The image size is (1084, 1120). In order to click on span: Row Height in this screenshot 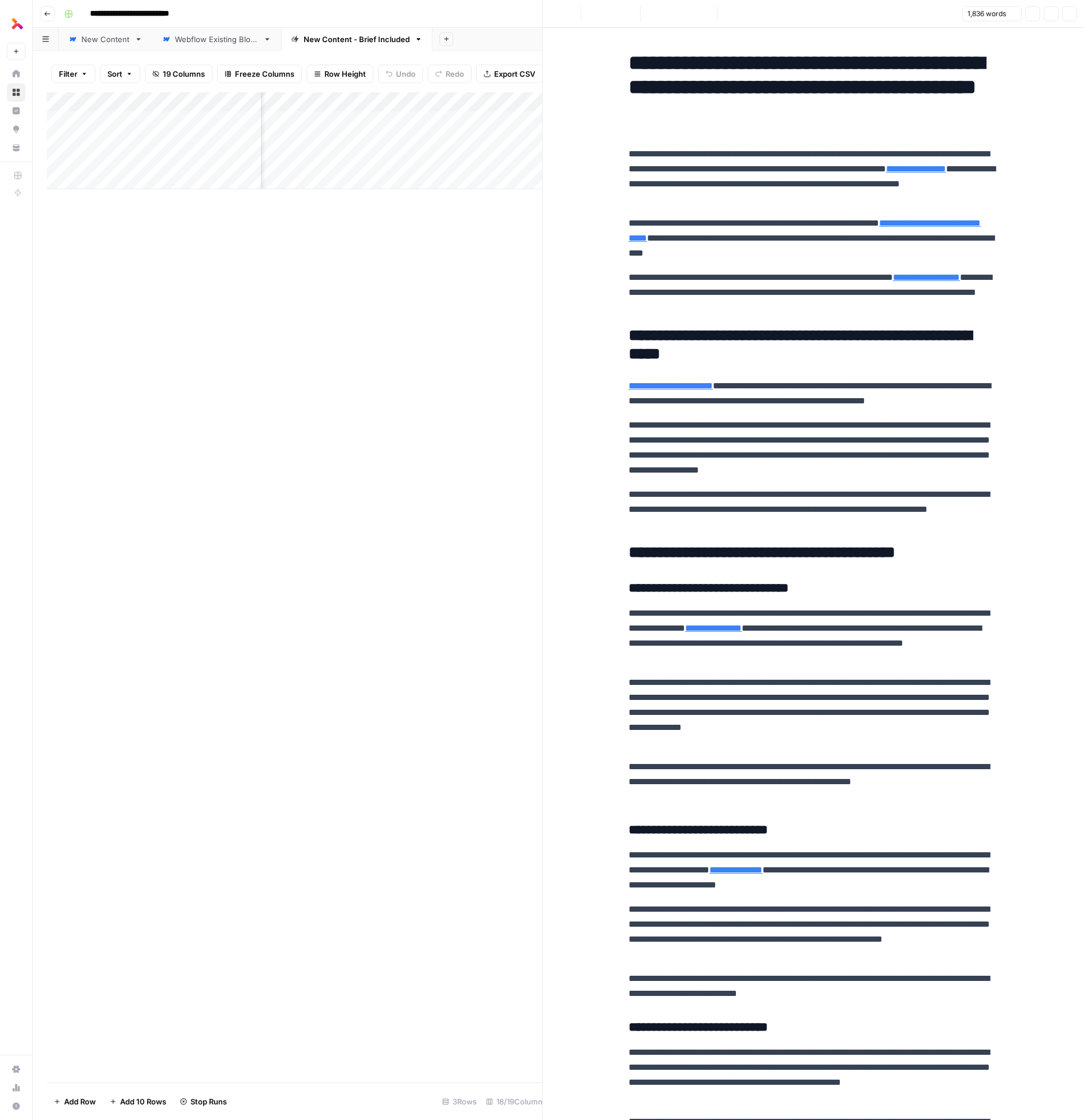, I will do `click(345, 74)`.